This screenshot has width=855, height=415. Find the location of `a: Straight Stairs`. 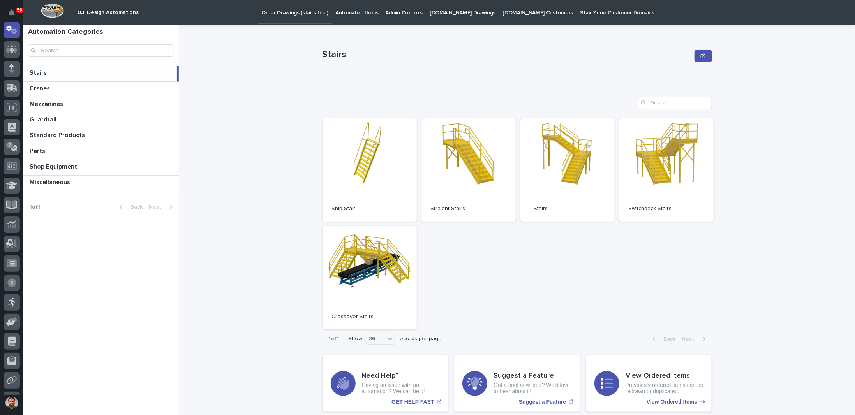

a: Straight Stairs is located at coordinates (469, 170).